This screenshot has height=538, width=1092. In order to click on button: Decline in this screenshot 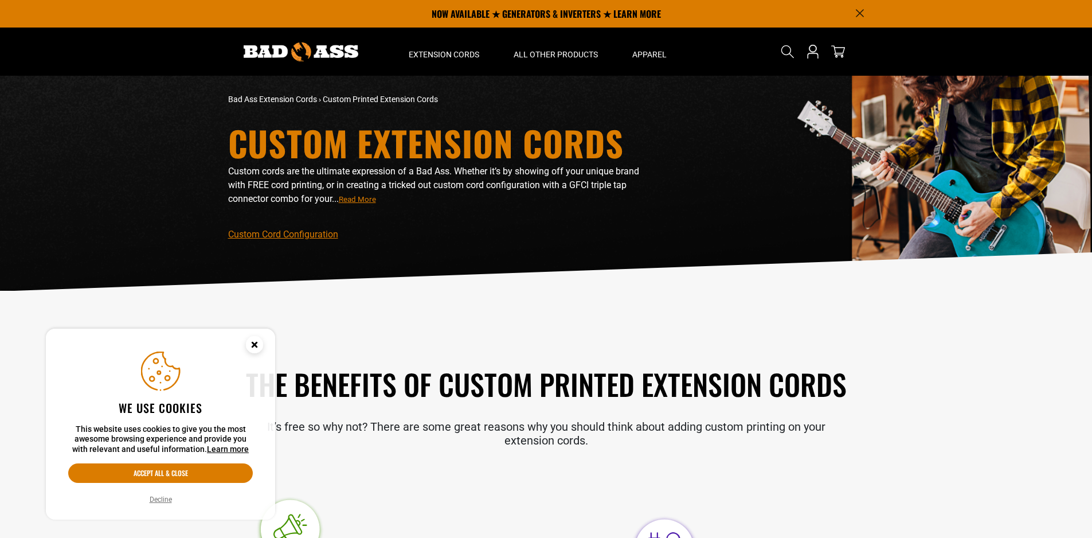, I will do `click(161, 499)`.